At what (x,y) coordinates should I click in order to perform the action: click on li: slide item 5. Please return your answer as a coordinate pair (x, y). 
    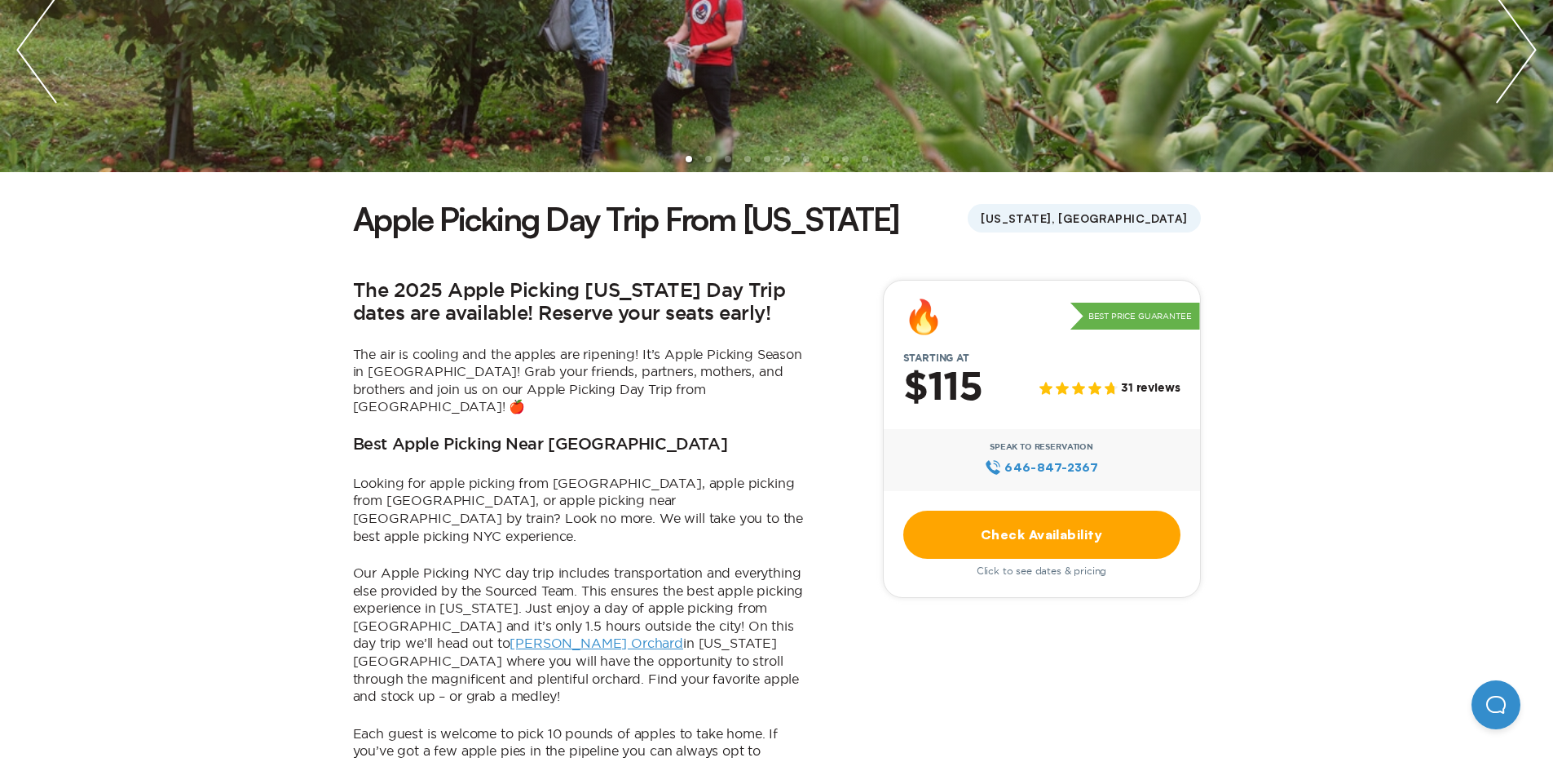
    Looking at the image, I should click on (767, 159).